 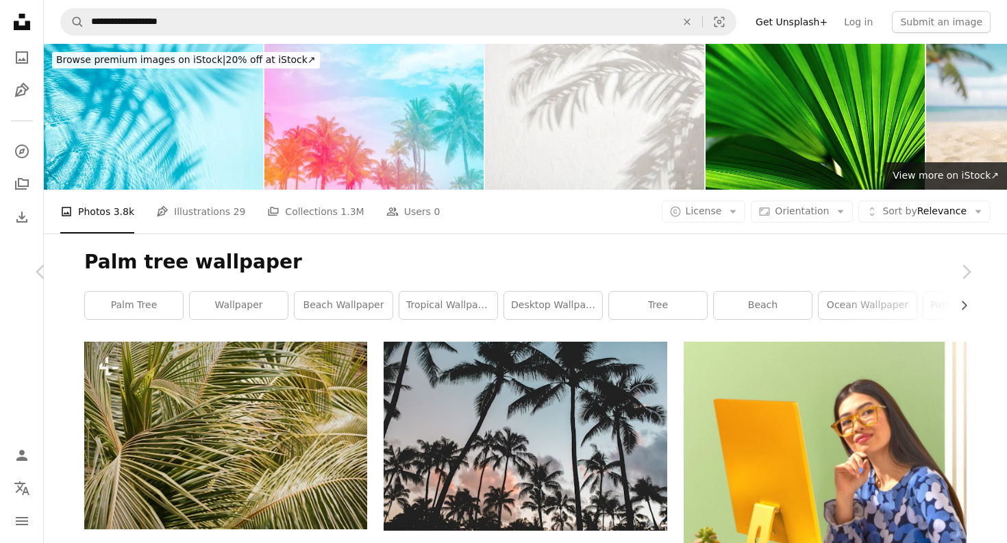 I want to click on button: License, so click(x=703, y=212).